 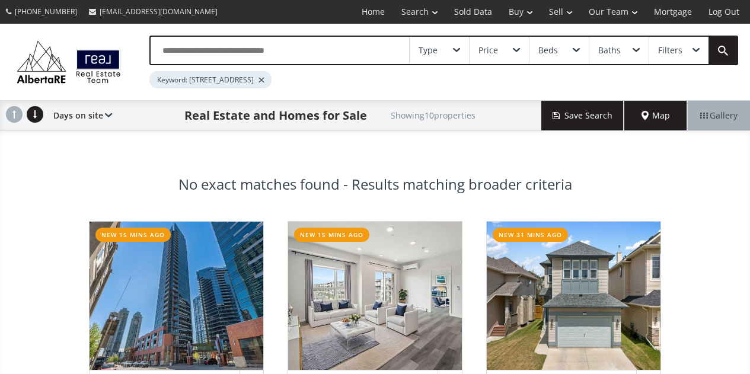 What do you see at coordinates (428, 50) in the screenshot?
I see `div: Type` at bounding box center [428, 50].